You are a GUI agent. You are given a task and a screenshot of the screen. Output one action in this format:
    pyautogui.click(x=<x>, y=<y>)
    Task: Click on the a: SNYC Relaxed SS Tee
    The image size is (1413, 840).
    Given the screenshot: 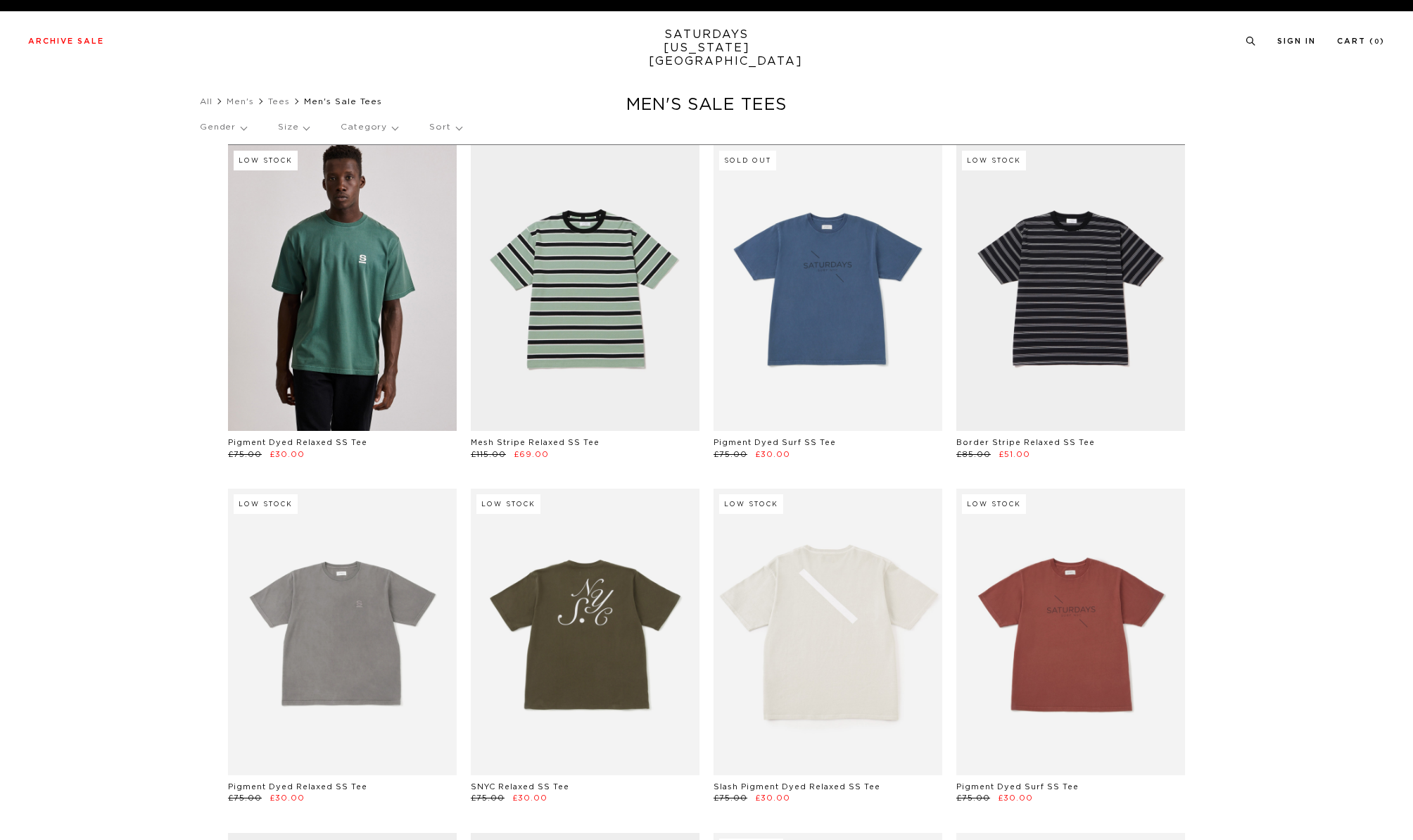 What is the action you would take?
    pyautogui.click(x=520, y=786)
    